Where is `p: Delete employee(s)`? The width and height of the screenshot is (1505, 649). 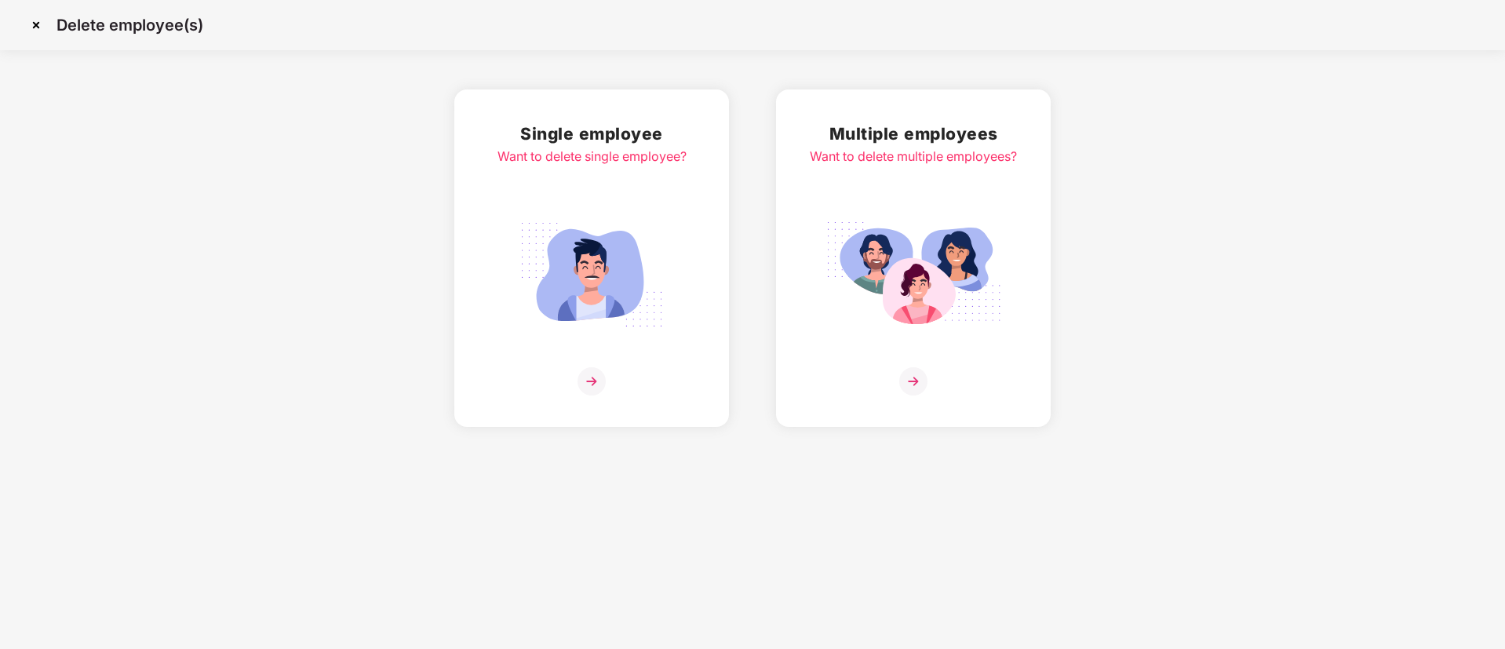 p: Delete employee(s) is located at coordinates (129, 25).